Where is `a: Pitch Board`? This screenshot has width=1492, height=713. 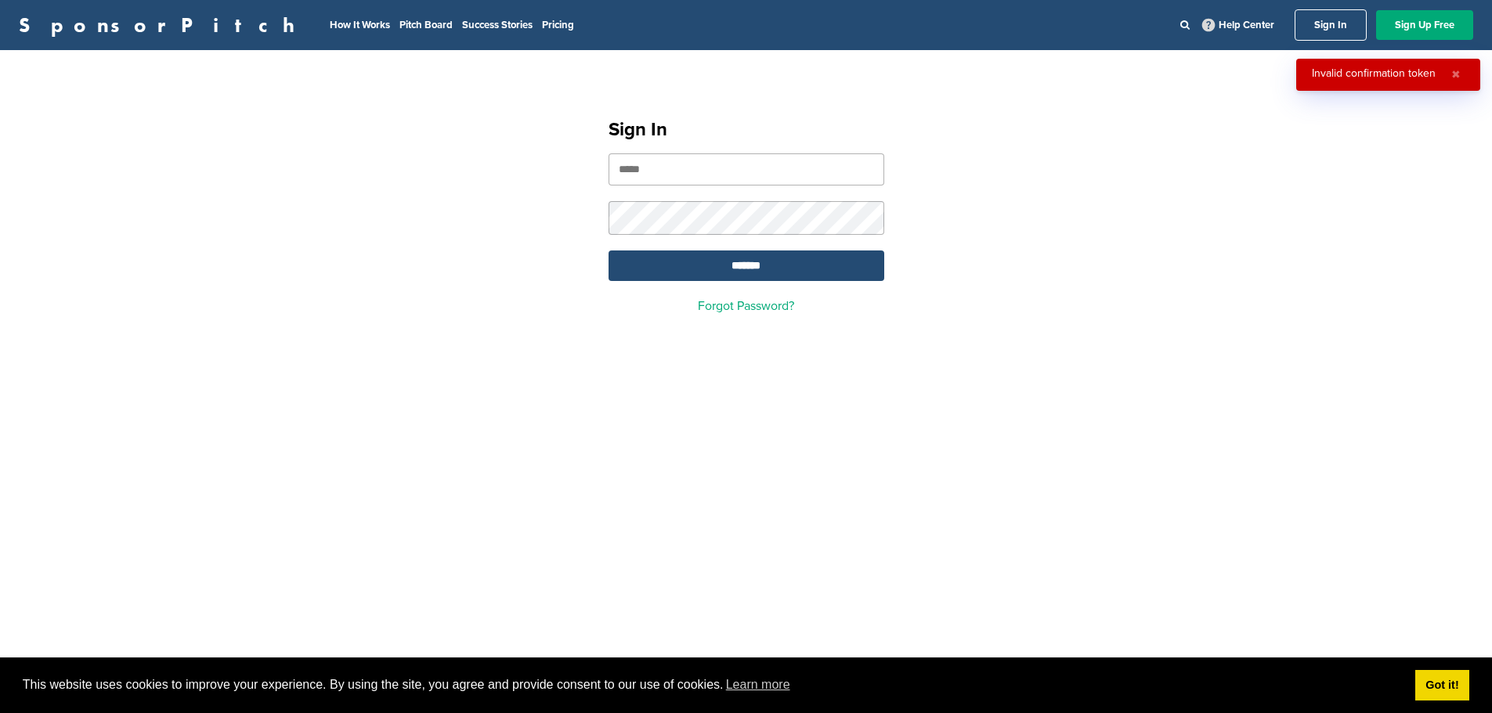 a: Pitch Board is located at coordinates (426, 25).